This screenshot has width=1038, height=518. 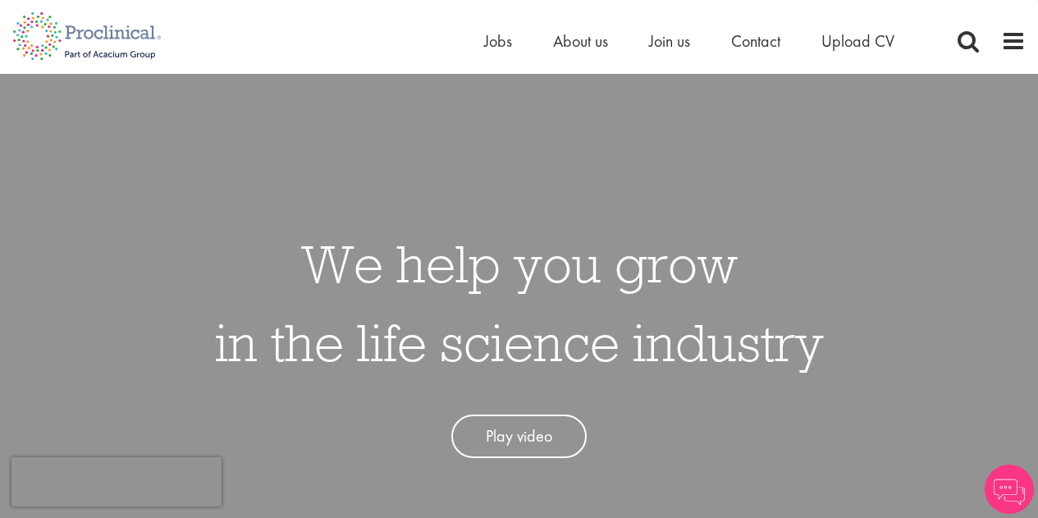 I want to click on span: Join us, so click(x=670, y=41).